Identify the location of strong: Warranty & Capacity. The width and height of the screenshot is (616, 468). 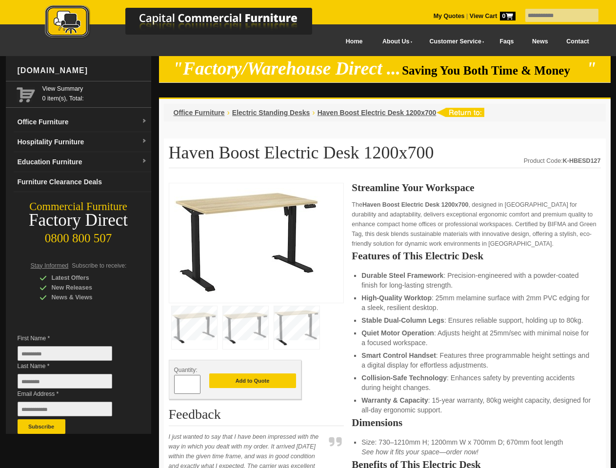
(394, 400).